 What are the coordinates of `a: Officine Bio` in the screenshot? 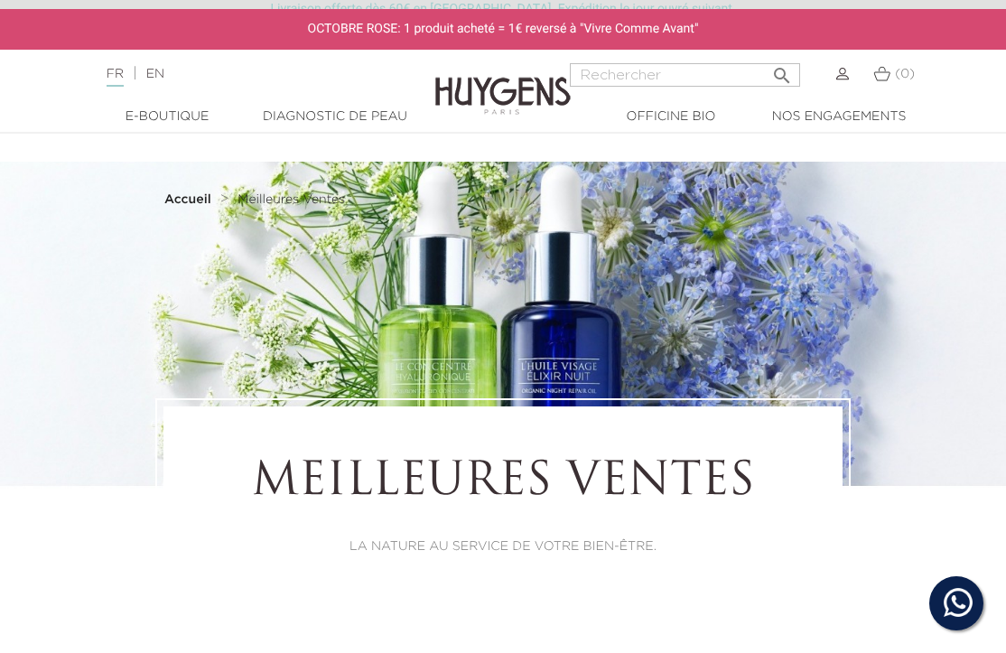 It's located at (671, 117).